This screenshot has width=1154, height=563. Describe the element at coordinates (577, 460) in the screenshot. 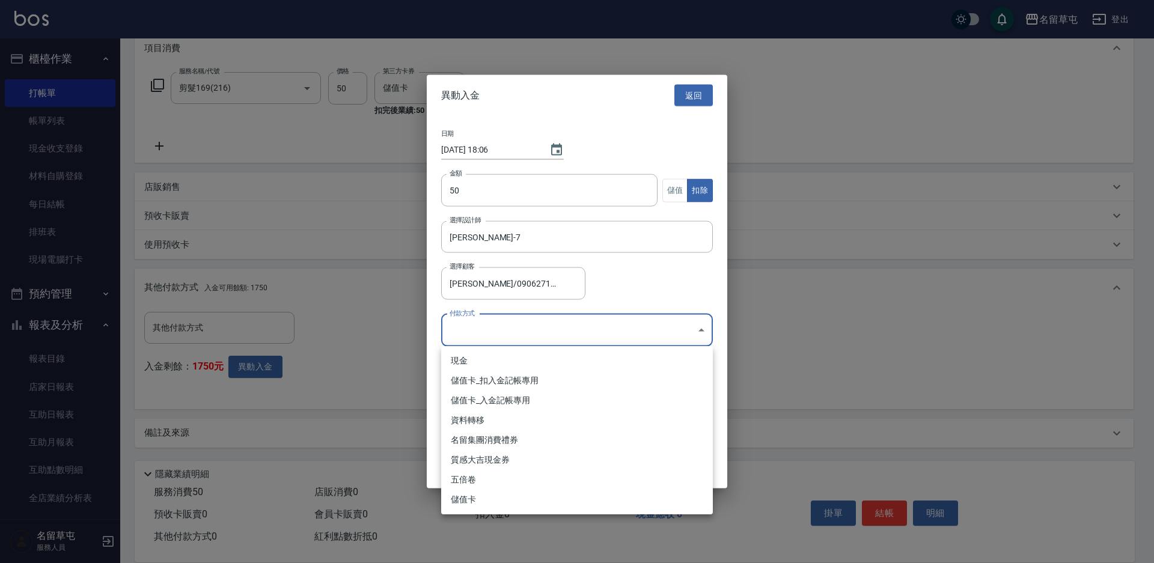

I see `li: 質感大吉現金券` at that location.